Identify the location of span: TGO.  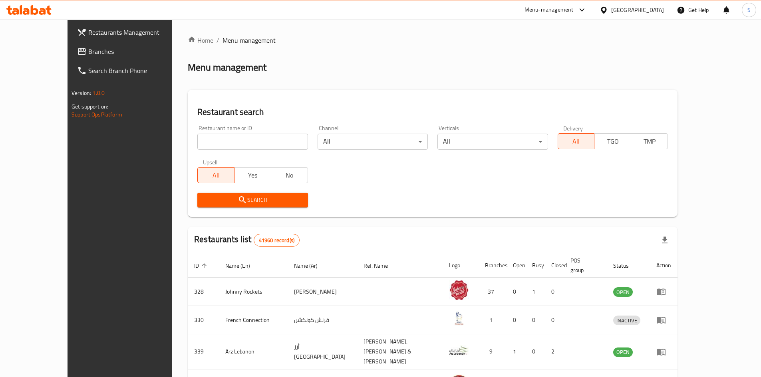
(612, 141).